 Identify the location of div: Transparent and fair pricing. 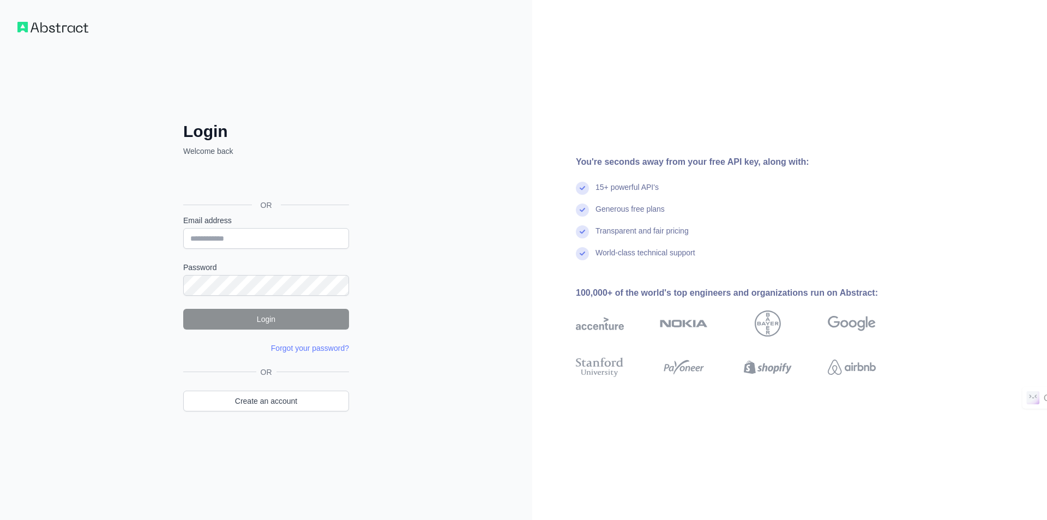
(642, 236).